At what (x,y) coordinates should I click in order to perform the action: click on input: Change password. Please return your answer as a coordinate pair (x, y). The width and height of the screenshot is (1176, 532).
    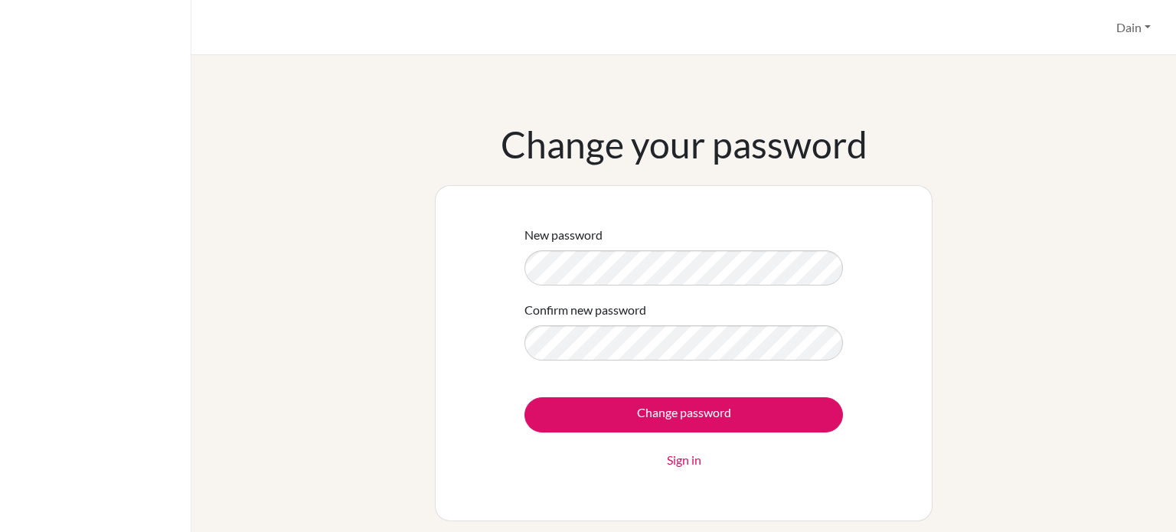
    Looking at the image, I should click on (684, 415).